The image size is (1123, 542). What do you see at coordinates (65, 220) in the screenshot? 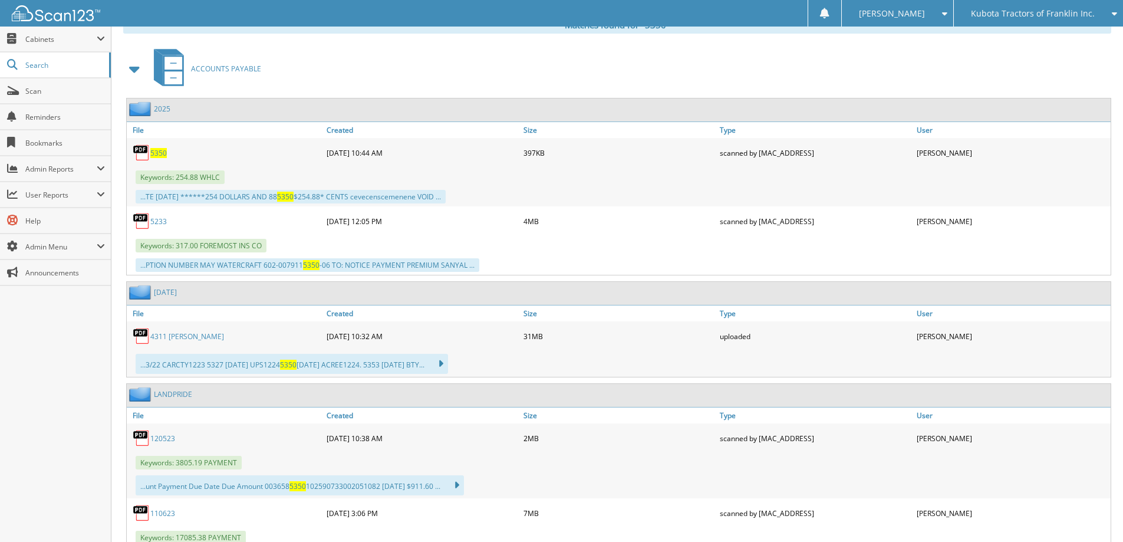
I see `span: Help` at bounding box center [65, 220].